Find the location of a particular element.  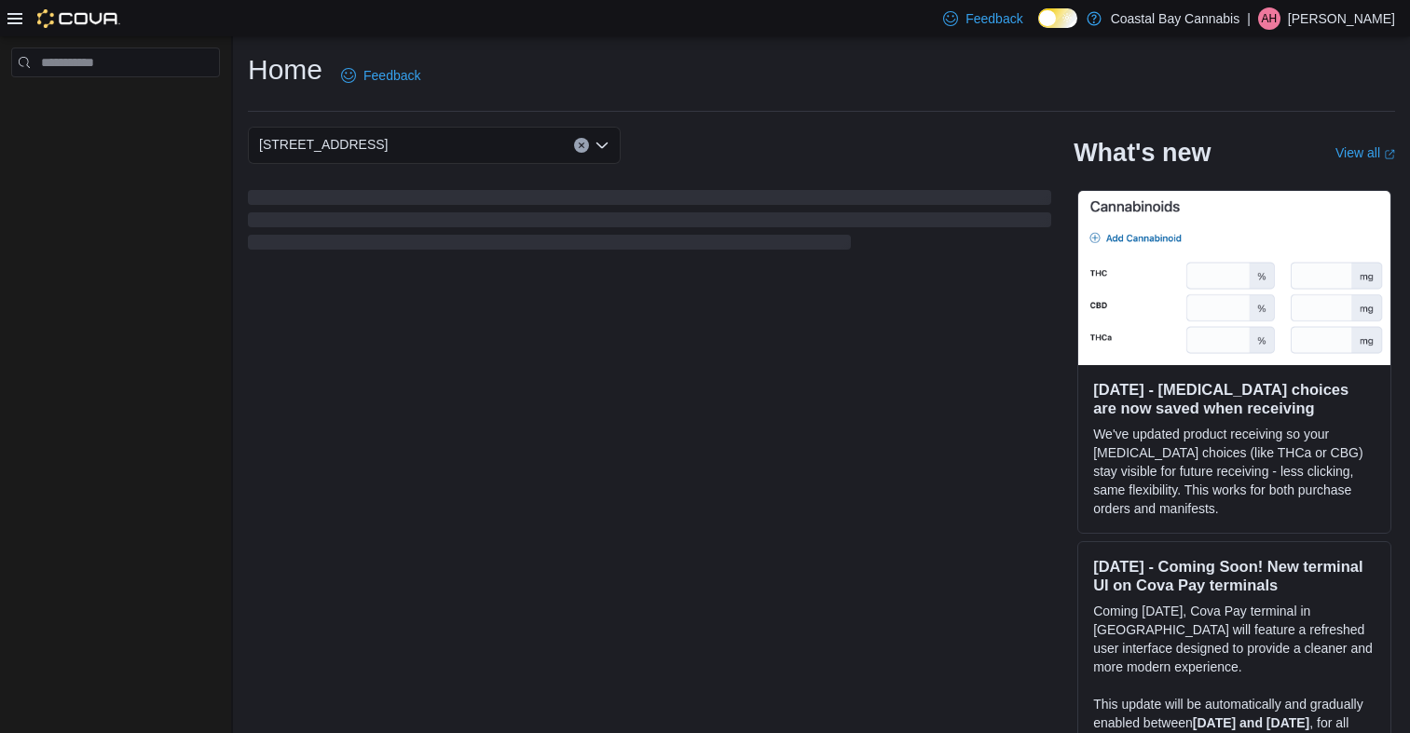

a: View allExternal link is located at coordinates (1365, 153).